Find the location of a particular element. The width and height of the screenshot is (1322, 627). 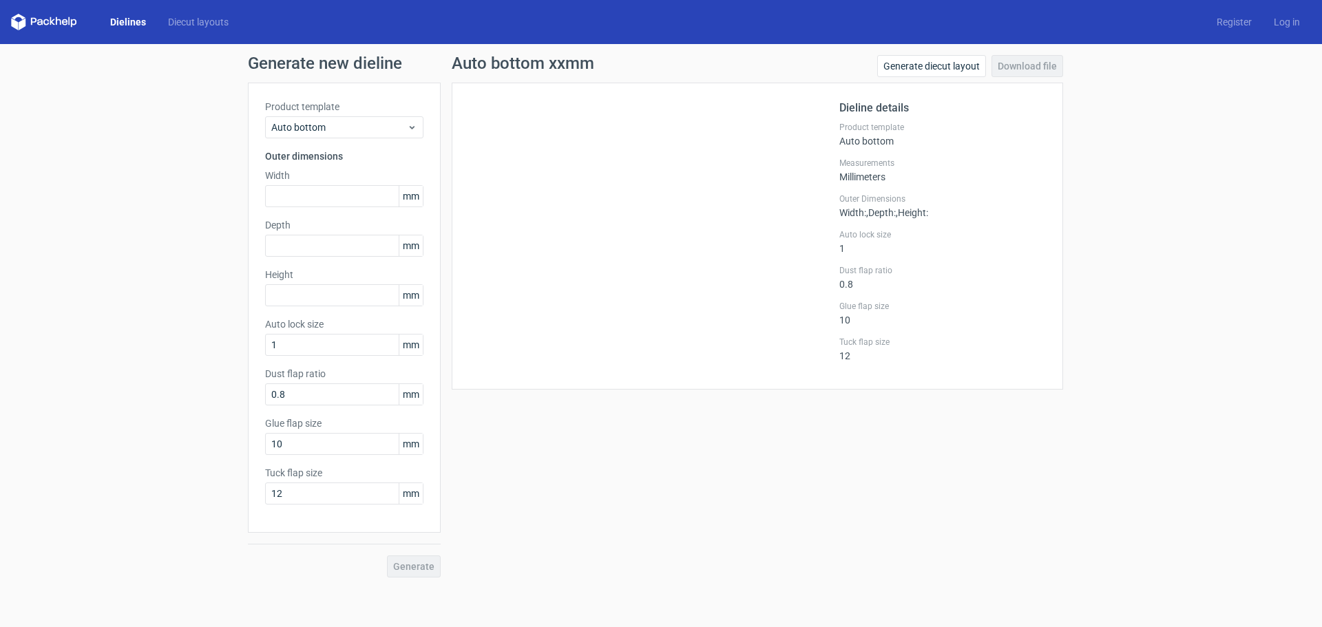

a: Dielines is located at coordinates (128, 22).